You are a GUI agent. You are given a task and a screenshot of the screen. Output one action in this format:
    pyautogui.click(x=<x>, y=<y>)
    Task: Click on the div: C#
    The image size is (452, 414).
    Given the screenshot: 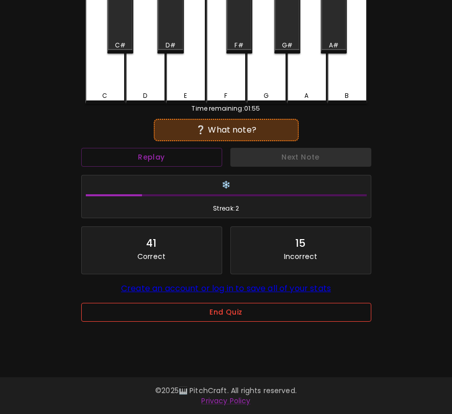 What is the action you would take?
    pyautogui.click(x=120, y=45)
    